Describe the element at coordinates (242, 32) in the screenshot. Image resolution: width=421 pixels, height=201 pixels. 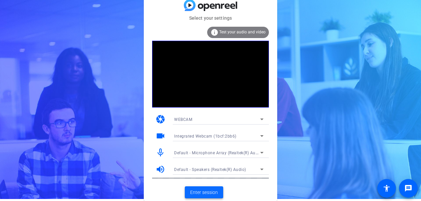
I see `span: Test your audio and video` at that location.